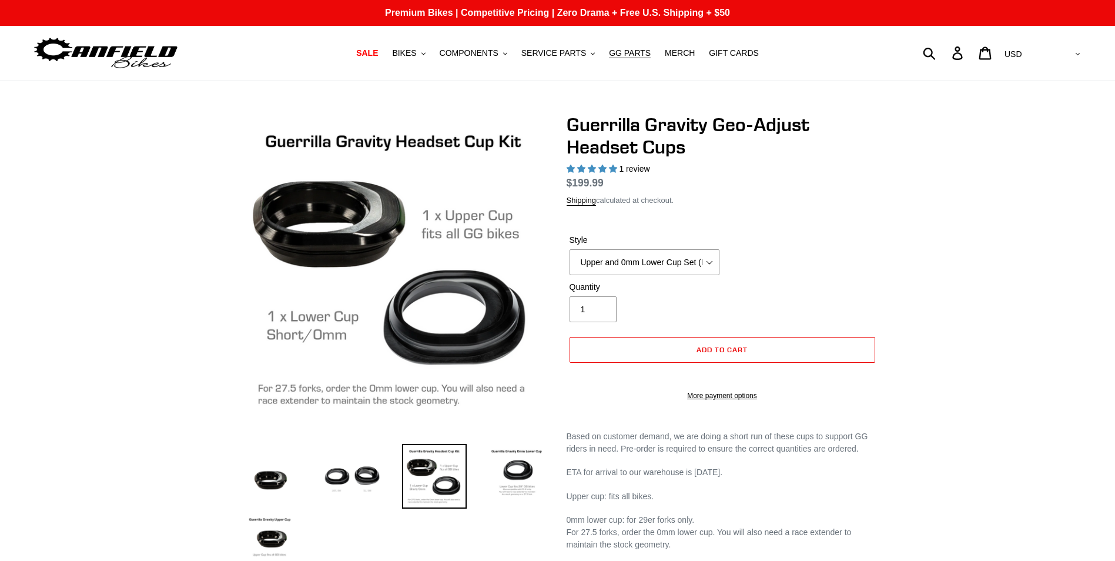  Describe the element at coordinates (634, 169) in the screenshot. I see `span: 1 review` at that location.